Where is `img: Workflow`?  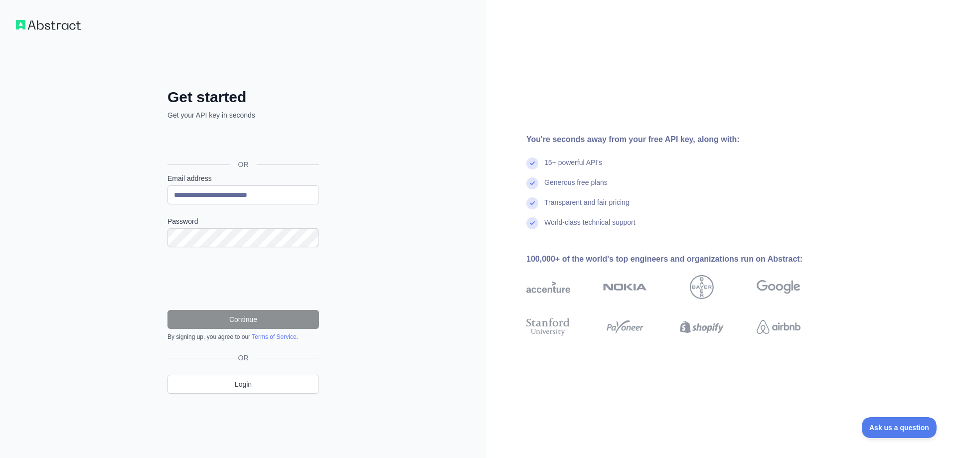
img: Workflow is located at coordinates (48, 25).